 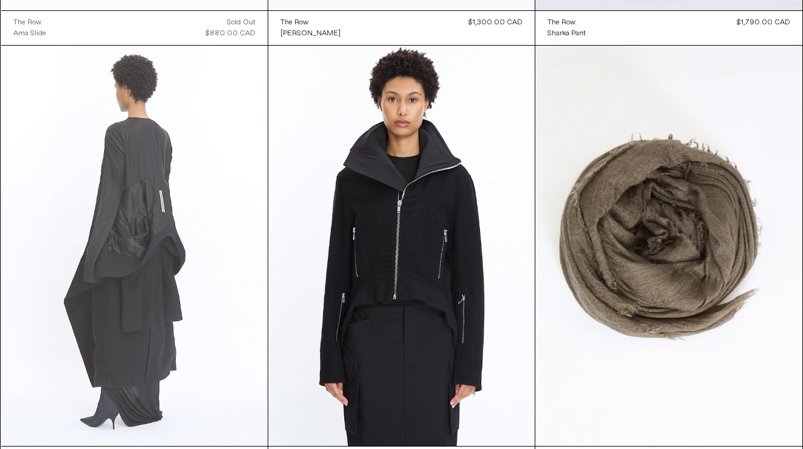 What do you see at coordinates (30, 33) in the screenshot?
I see `a: Ama Slide` at bounding box center [30, 33].